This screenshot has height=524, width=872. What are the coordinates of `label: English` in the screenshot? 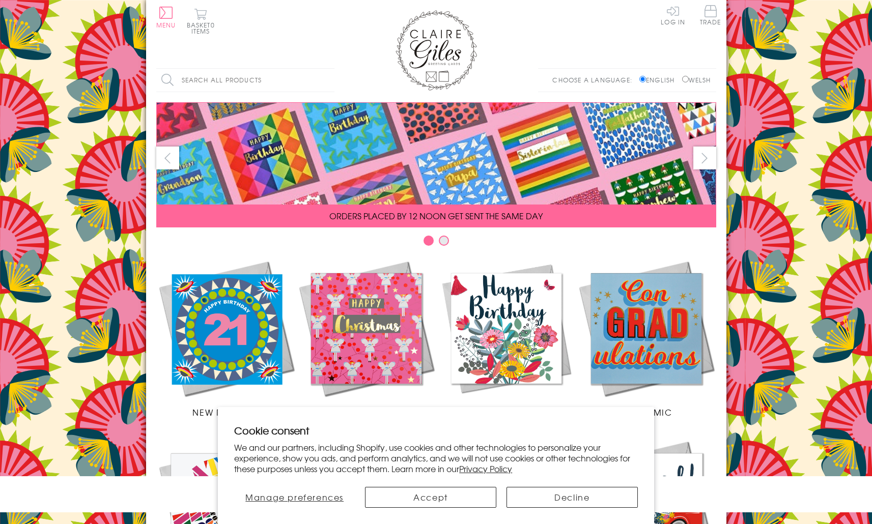 It's located at (659, 80).